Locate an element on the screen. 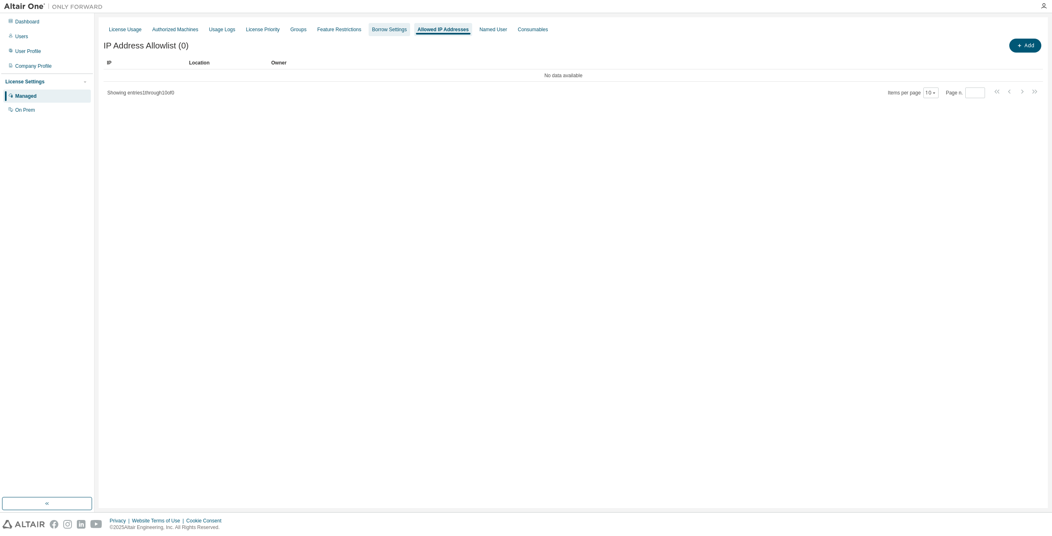  p: © 2025 Altair Engineering, Inc. All Rights Reserved. is located at coordinates (168, 528).